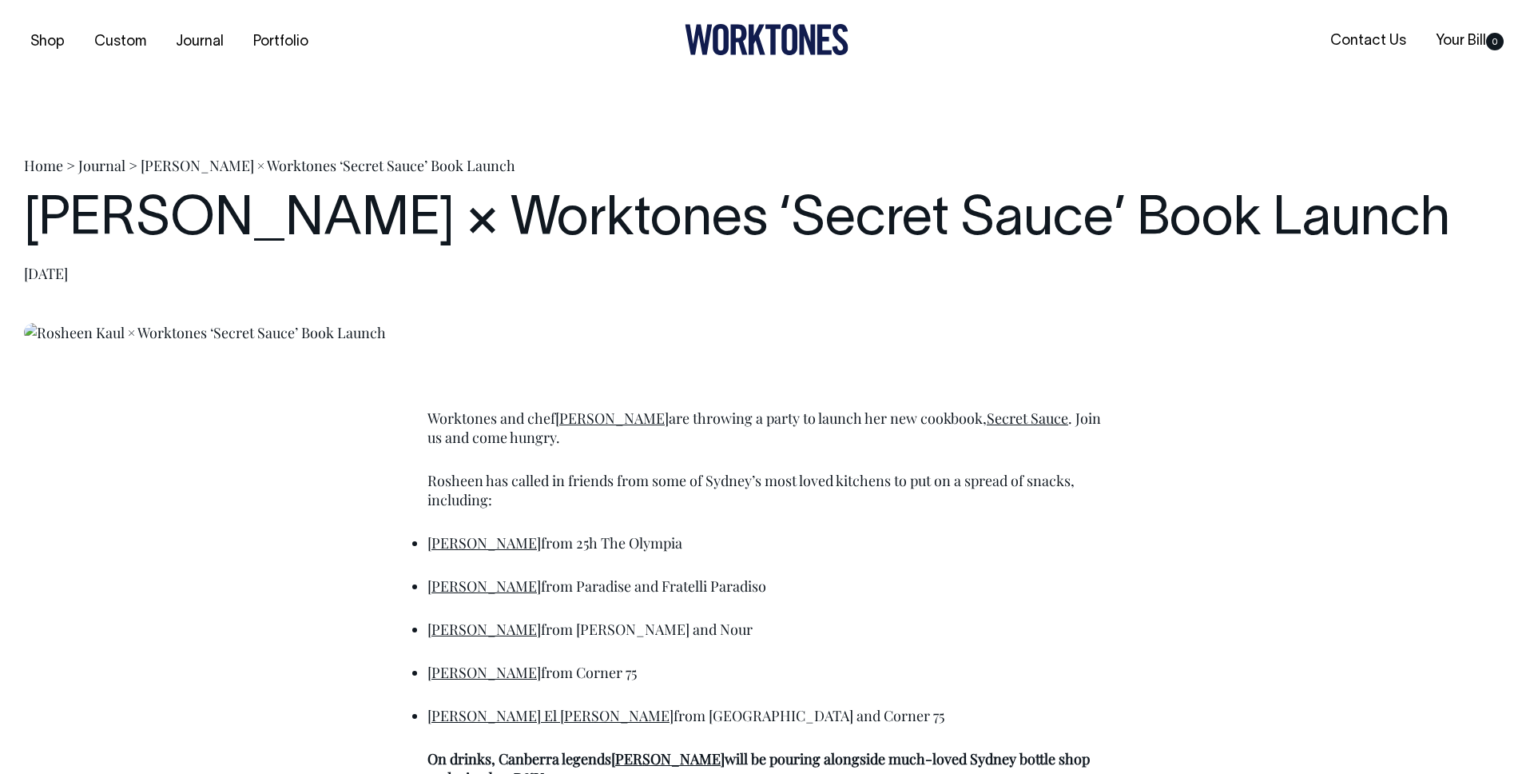  What do you see at coordinates (767, 428) in the screenshot?
I see `p: Worktones and chef are throwing a party to launch her new cookbook, . Join us and come hungry.` at bounding box center [767, 428].